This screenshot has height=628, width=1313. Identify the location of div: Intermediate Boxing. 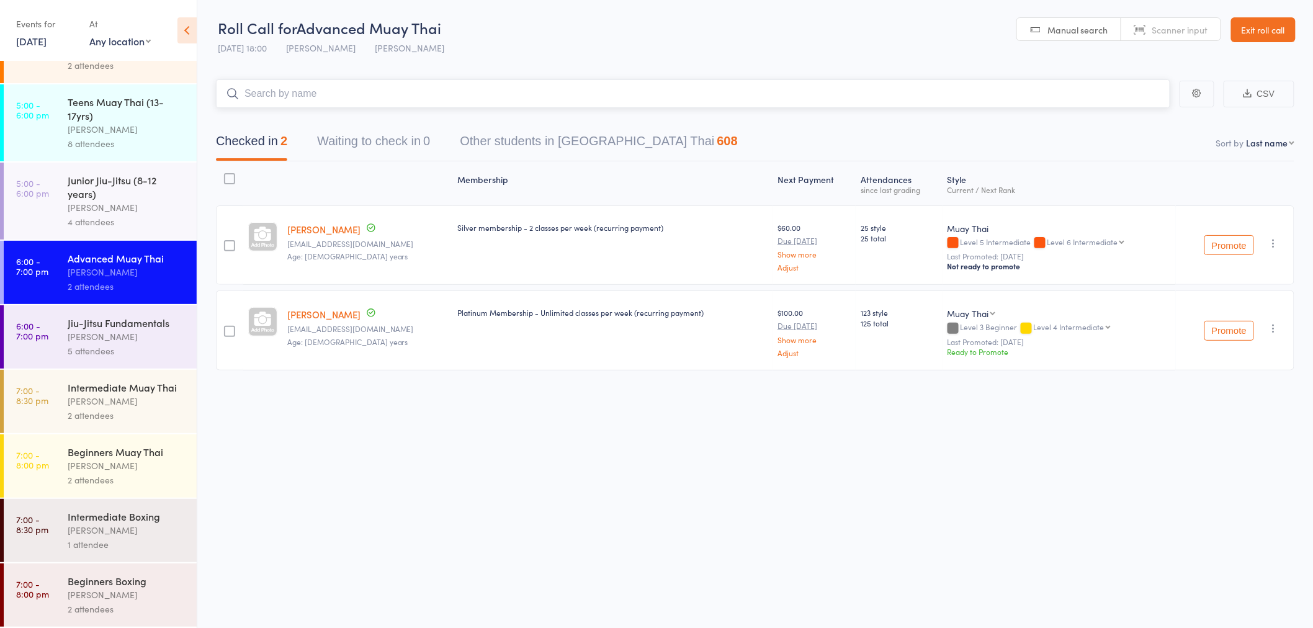
(127, 516).